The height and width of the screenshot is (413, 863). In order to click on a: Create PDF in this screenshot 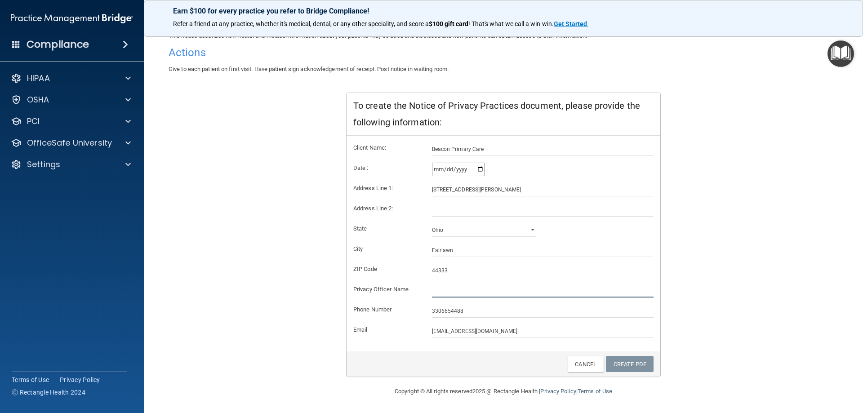, I will do `click(630, 364)`.